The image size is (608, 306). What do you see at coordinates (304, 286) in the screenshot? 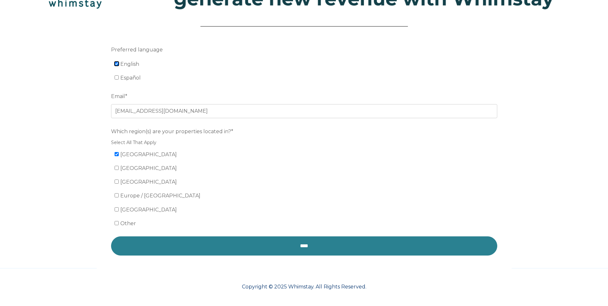
I see `p: Copyright © 2025 Whimstay. All Rights Reserved.` at bounding box center [304, 286].